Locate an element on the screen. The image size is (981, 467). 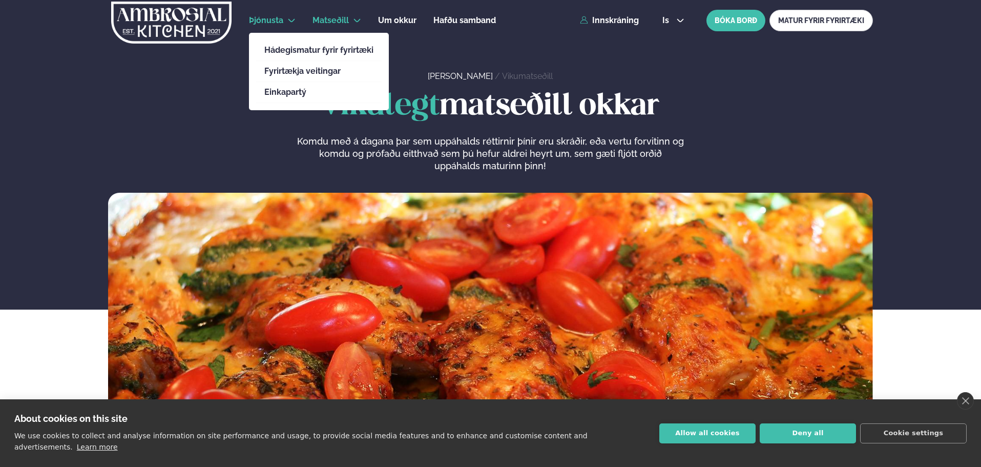
button: BÓKA BORÐ is located at coordinates (736, 20).